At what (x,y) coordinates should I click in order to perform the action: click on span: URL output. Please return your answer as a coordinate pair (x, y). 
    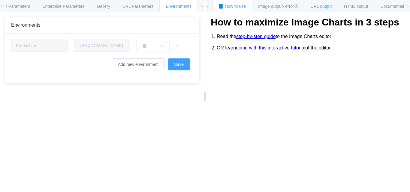
    Looking at the image, I should click on (321, 6).